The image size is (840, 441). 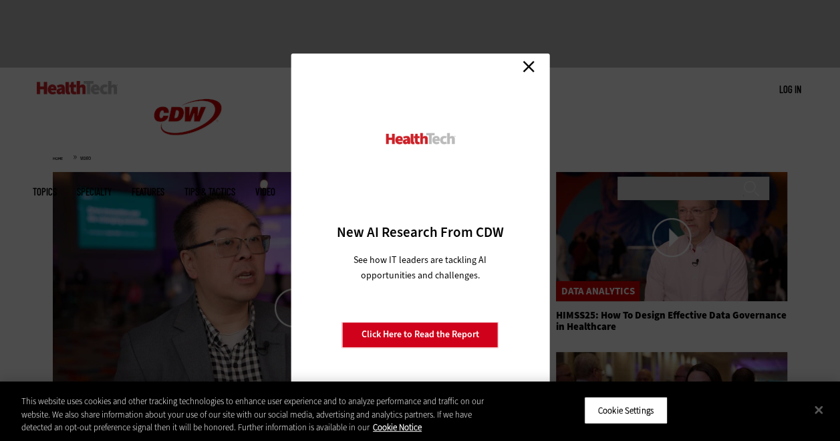 I want to click on div: This website uses cookies and other tracking technologies to enhance user experience and to analy..., so click(x=263, y=414).